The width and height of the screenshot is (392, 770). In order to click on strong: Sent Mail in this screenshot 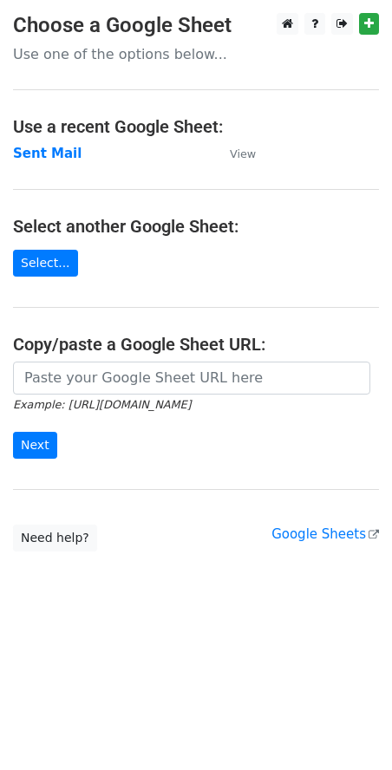, I will do `click(47, 153)`.